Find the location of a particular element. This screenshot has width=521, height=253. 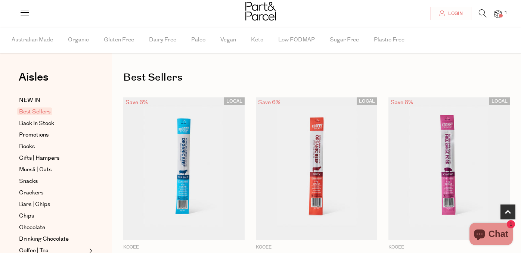

a: Drinking Chocolate is located at coordinates (53, 239).